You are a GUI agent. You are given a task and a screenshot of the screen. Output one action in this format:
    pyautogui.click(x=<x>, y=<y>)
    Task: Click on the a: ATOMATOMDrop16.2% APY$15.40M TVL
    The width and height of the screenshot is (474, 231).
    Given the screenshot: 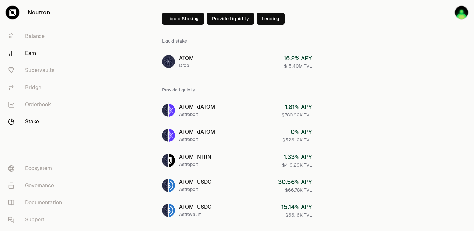 What is the action you would take?
    pyautogui.click(x=237, y=62)
    